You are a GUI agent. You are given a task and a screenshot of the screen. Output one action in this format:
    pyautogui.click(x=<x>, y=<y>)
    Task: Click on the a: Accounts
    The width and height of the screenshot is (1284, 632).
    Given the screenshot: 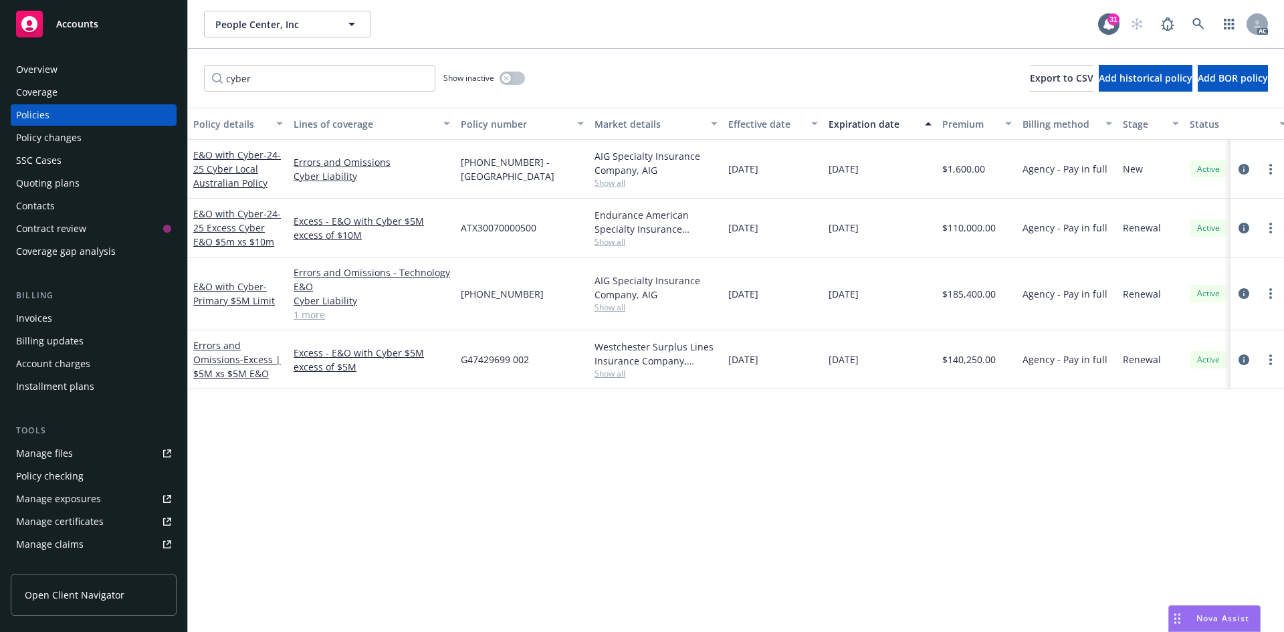 What is the action you would take?
    pyautogui.click(x=94, y=24)
    